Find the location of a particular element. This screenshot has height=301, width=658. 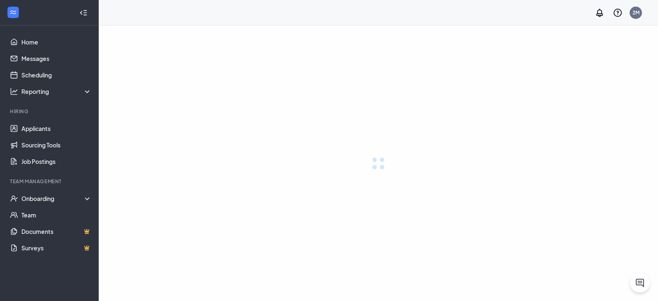

a: Applicants is located at coordinates (56, 128).